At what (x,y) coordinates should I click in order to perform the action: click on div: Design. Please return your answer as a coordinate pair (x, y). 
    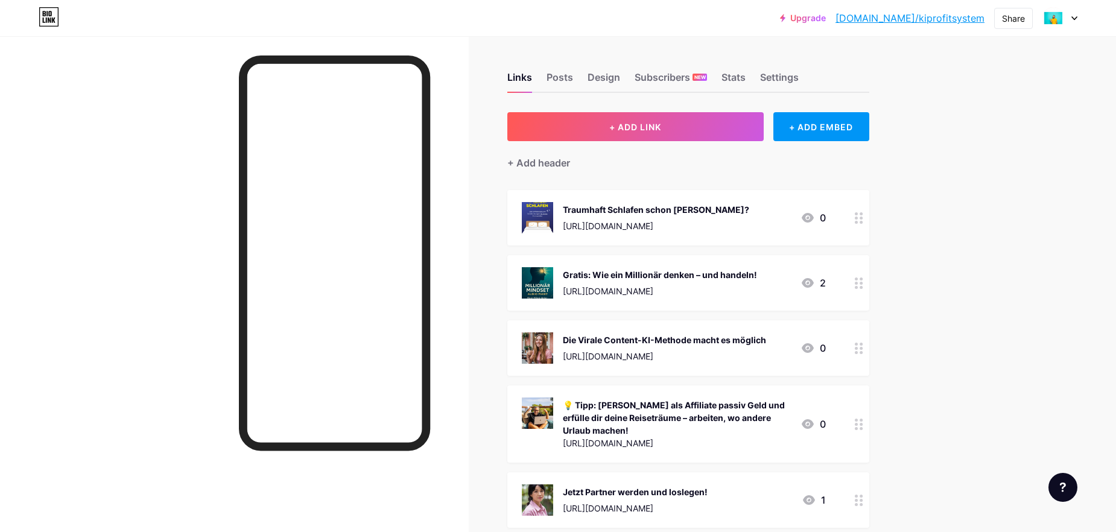
    Looking at the image, I should click on (604, 81).